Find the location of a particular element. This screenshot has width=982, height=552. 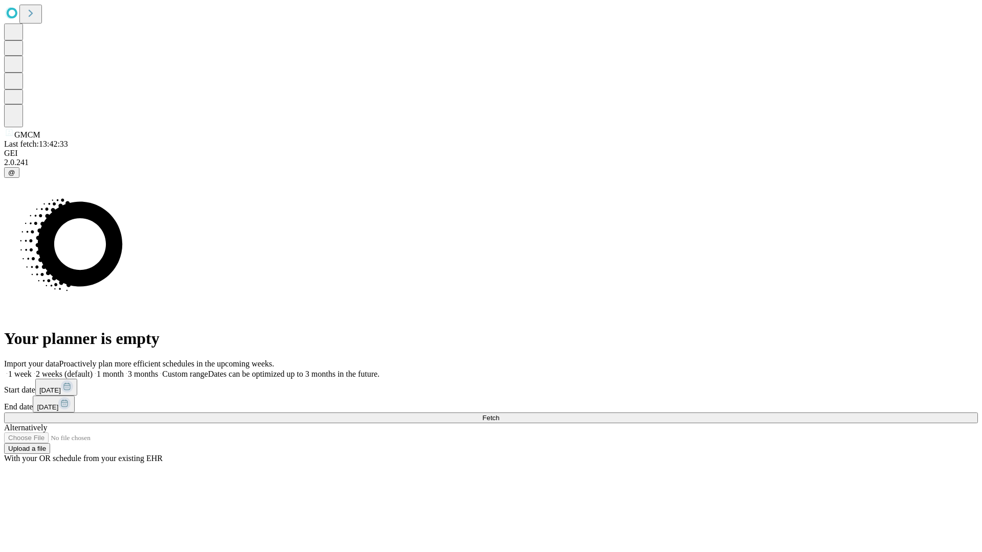

span: Dates can be optimized up to 3 months in the future. is located at coordinates (294, 374).